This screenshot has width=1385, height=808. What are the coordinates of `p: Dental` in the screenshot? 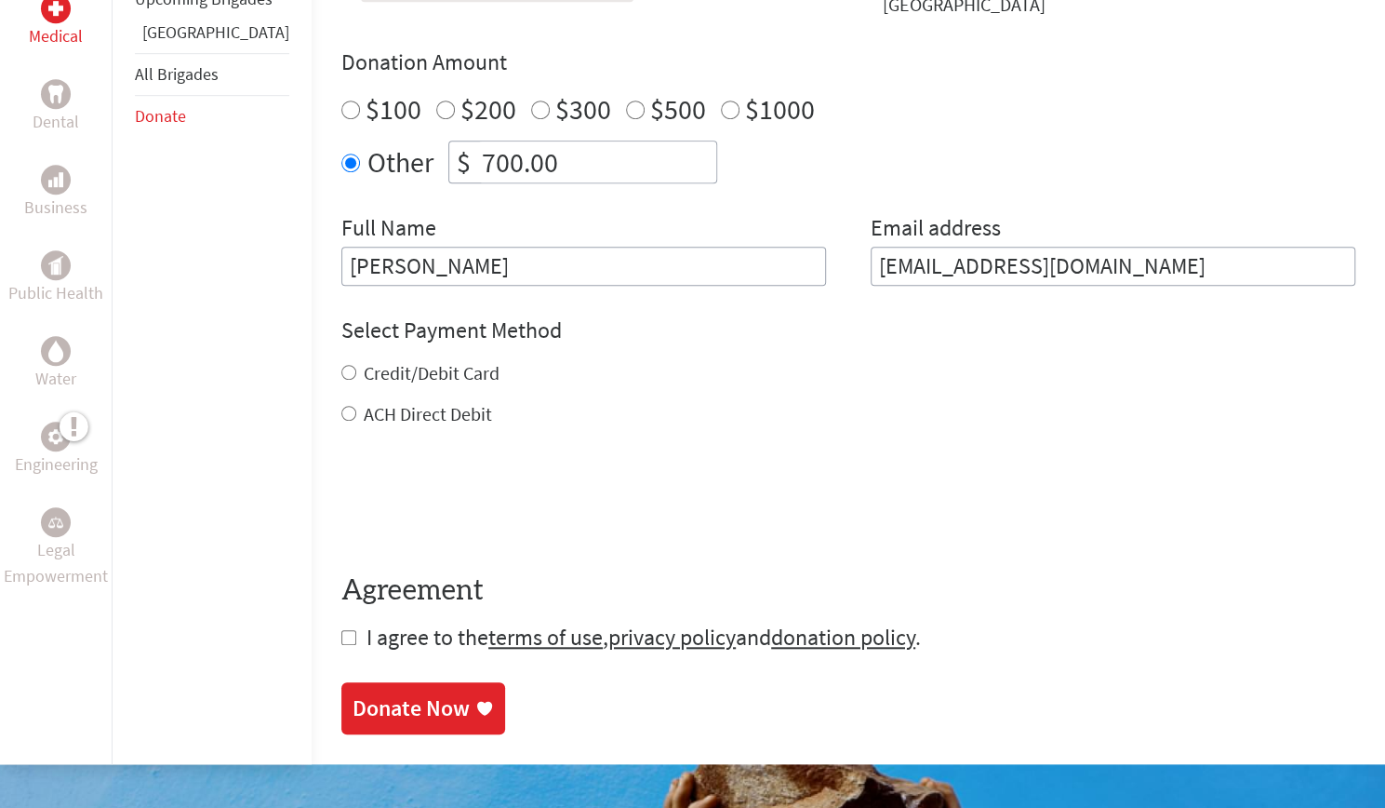 It's located at (56, 122).